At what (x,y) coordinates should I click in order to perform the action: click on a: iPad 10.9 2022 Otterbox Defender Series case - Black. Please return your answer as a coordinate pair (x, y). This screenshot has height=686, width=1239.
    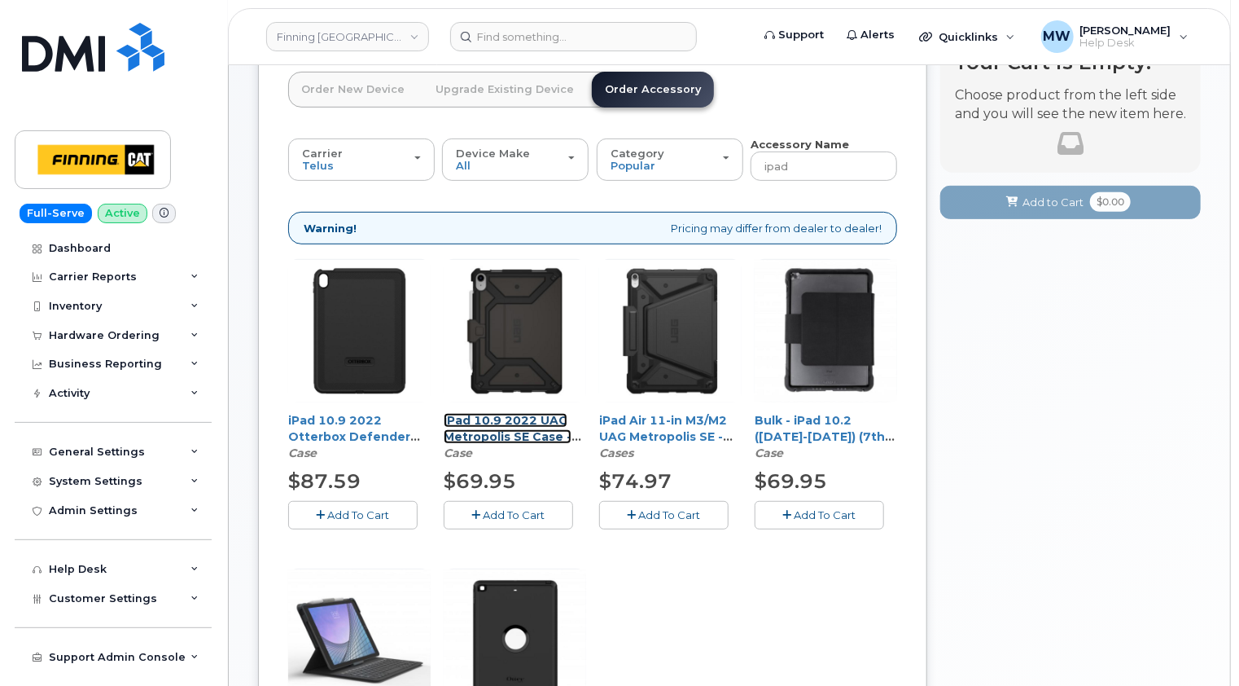
    Looking at the image, I should click on (349, 436).